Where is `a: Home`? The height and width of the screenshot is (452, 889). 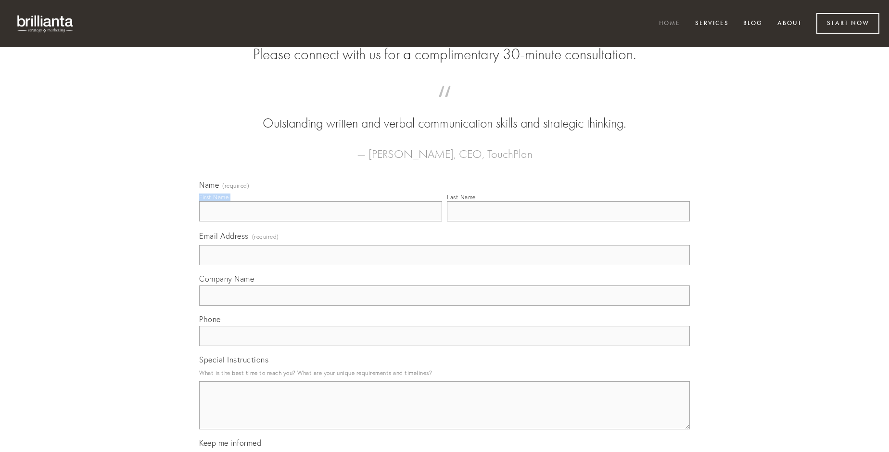
a: Home is located at coordinates (670, 24).